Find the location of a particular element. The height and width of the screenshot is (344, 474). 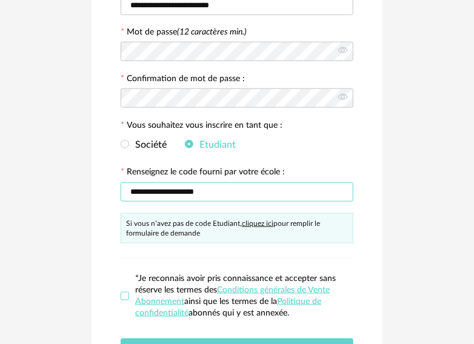

span: Etudiant is located at coordinates (214, 145).